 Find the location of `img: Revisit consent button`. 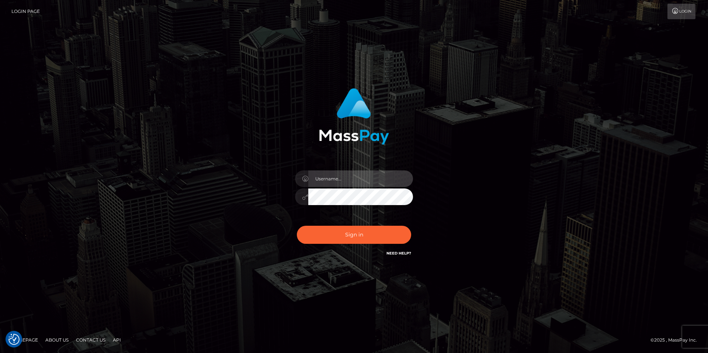

img: Revisit consent button is located at coordinates (14, 339).